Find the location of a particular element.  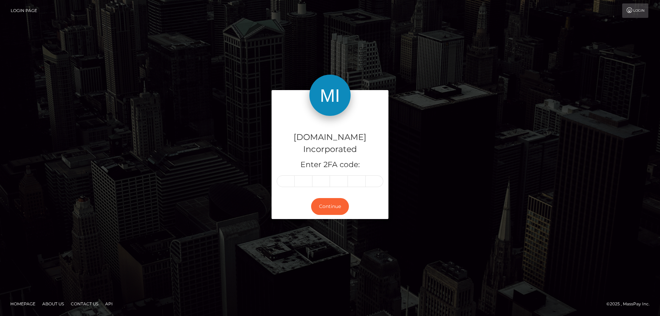

a: Login Page is located at coordinates (24, 11).